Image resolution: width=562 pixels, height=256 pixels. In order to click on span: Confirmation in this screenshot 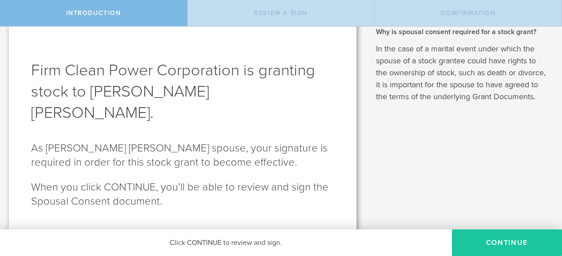, I will do `click(468, 13)`.